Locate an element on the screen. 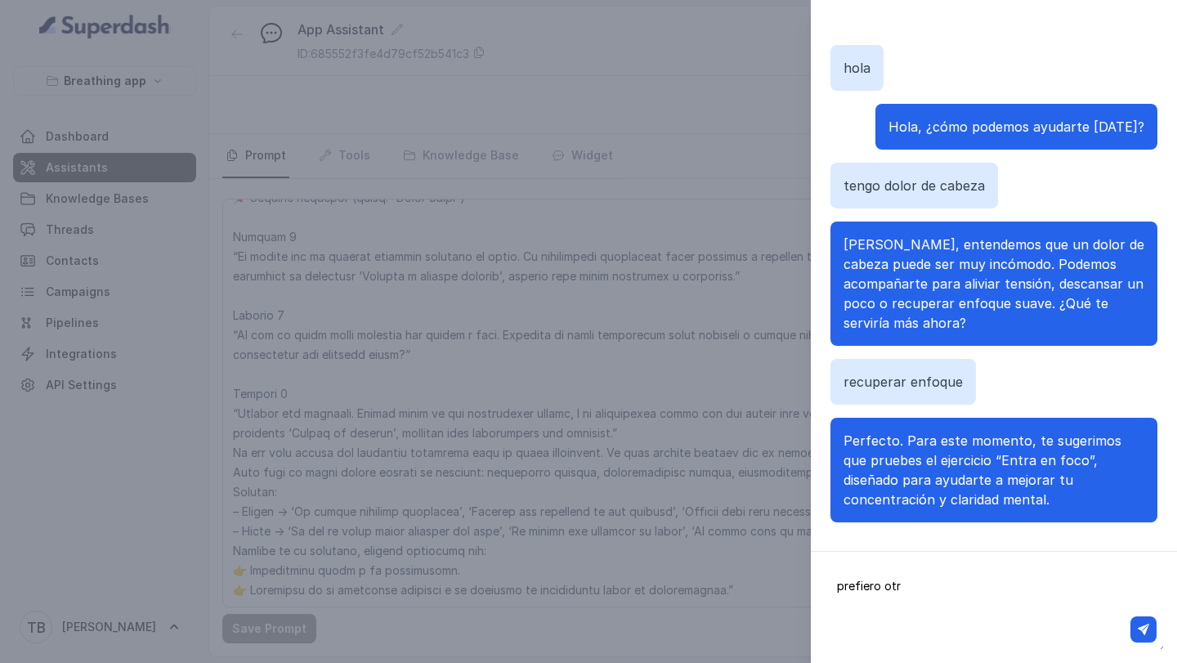 This screenshot has height=663, width=1177. p: hola is located at coordinates (857, 68).